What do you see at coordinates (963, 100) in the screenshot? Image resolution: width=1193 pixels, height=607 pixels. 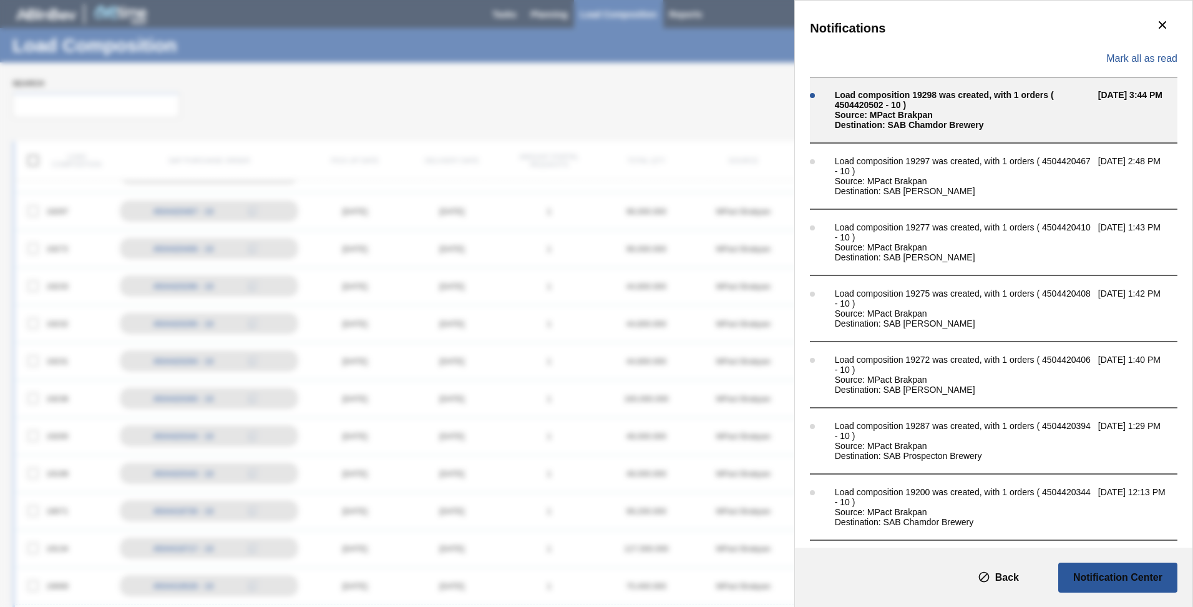 I see `div: Load composition 19298 was created, with 1 orders ( 4504420502 - 10 )` at bounding box center [963, 100].